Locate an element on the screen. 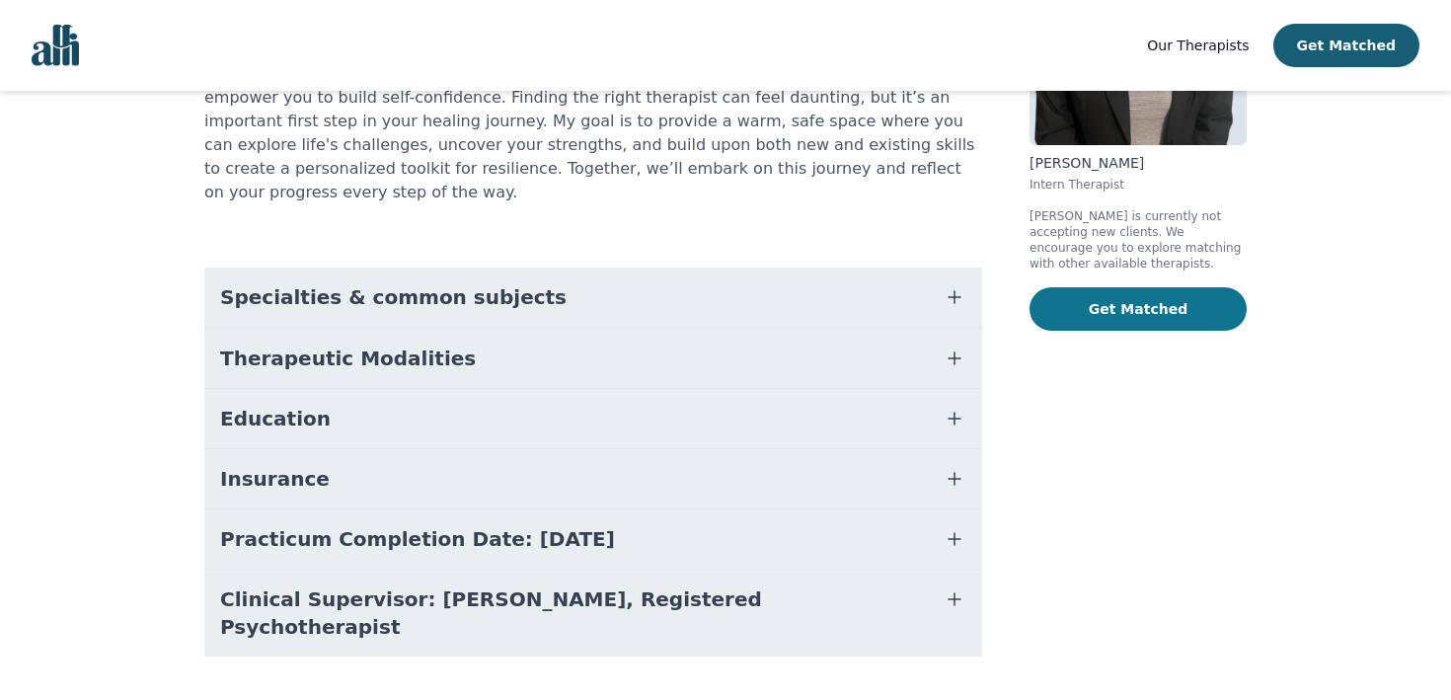 The width and height of the screenshot is (1451, 700). button: Insurance is located at coordinates (593, 479).